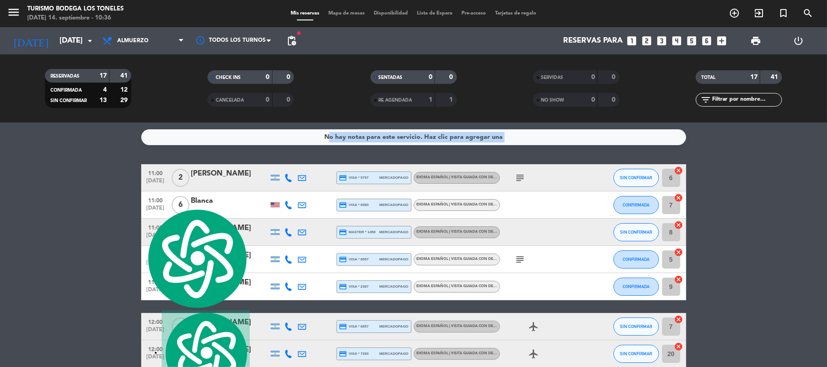  I want to click on span: pending_actions, so click(292, 41).